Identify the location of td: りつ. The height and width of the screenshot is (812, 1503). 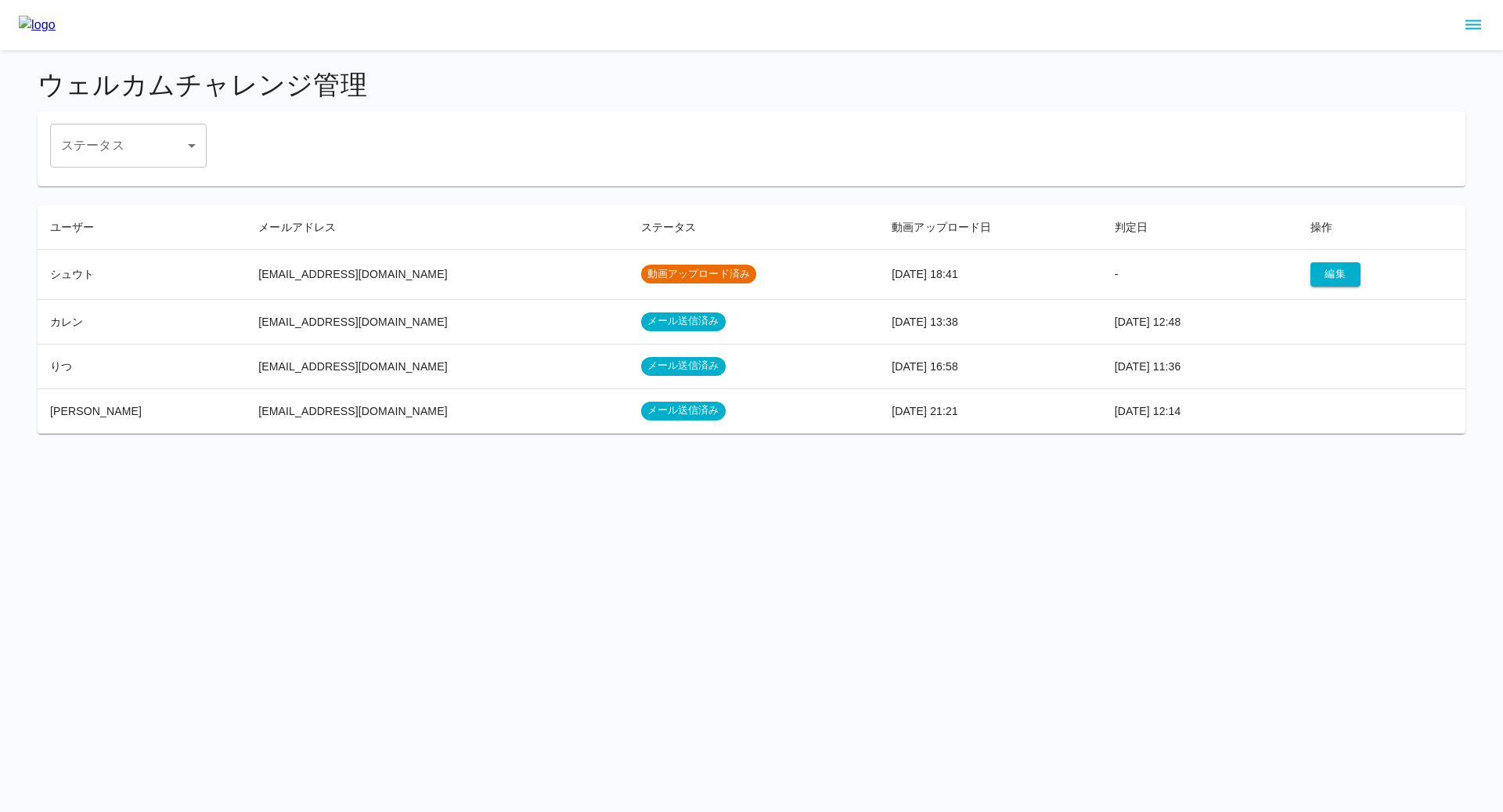
(141, 366).